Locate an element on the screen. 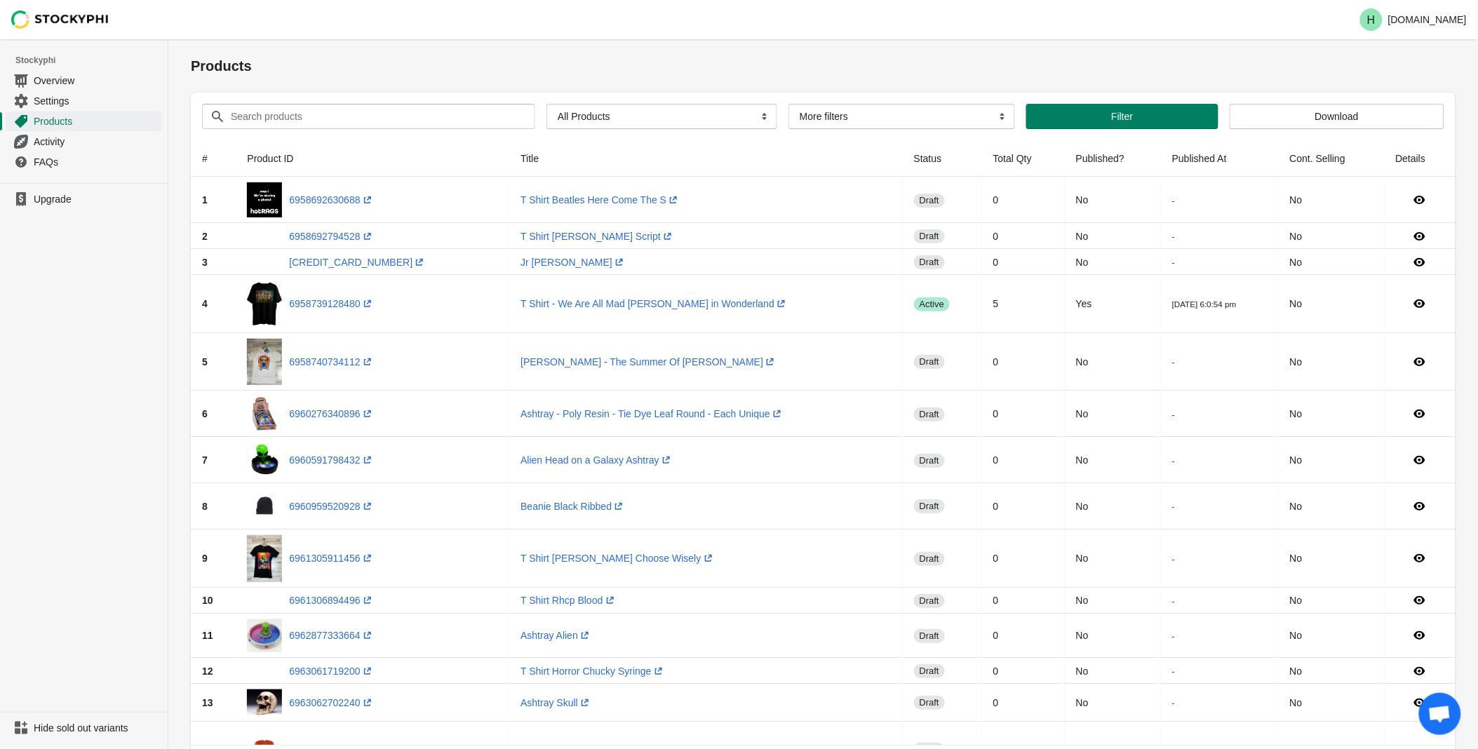  th: Title is located at coordinates (706, 159).